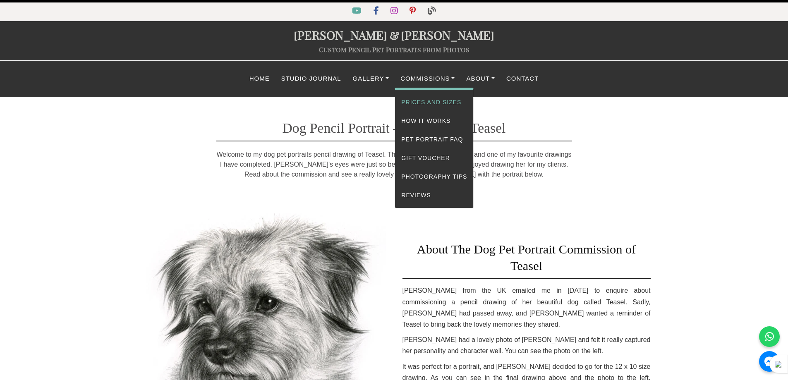 The width and height of the screenshot is (788, 380). Describe the element at coordinates (769, 361) in the screenshot. I see `a: Messenger` at that location.